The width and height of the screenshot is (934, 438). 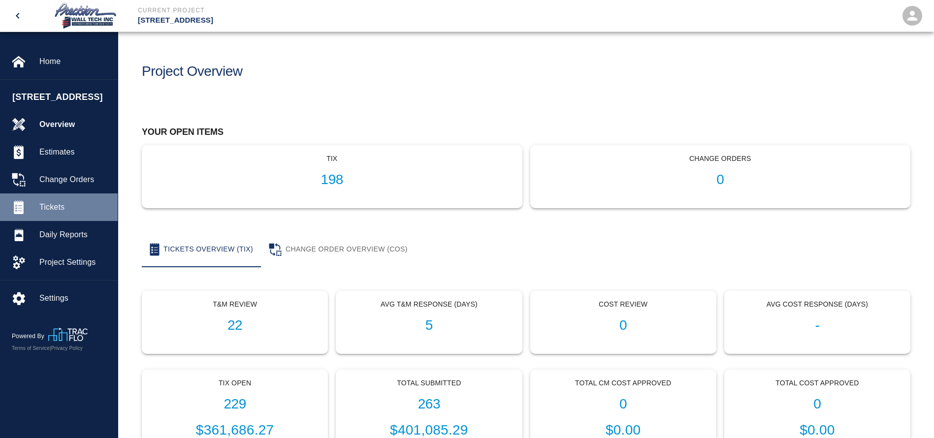 I want to click on p: Powered By, so click(x=30, y=336).